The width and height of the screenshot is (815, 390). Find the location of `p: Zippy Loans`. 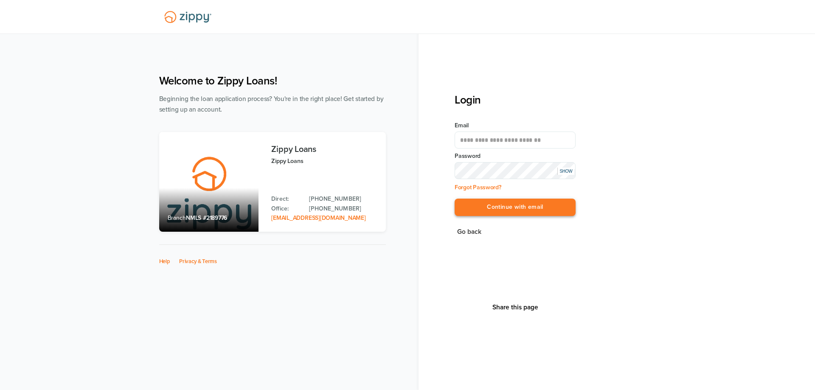

p: Zippy Loans is located at coordinates (324, 161).